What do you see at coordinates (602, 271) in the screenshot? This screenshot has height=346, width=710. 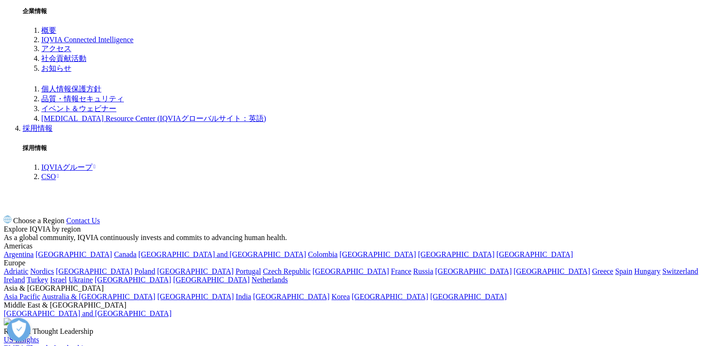 I see `a: Greece` at bounding box center [602, 271].